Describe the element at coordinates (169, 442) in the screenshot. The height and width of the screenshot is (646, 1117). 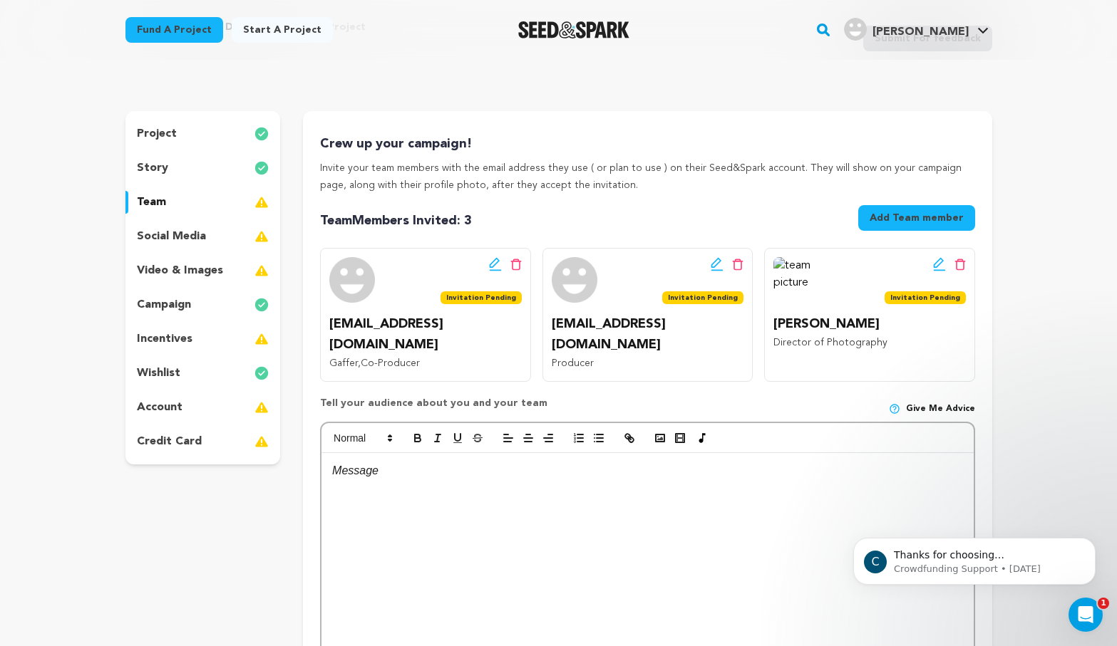
I see `p: credit card` at that location.